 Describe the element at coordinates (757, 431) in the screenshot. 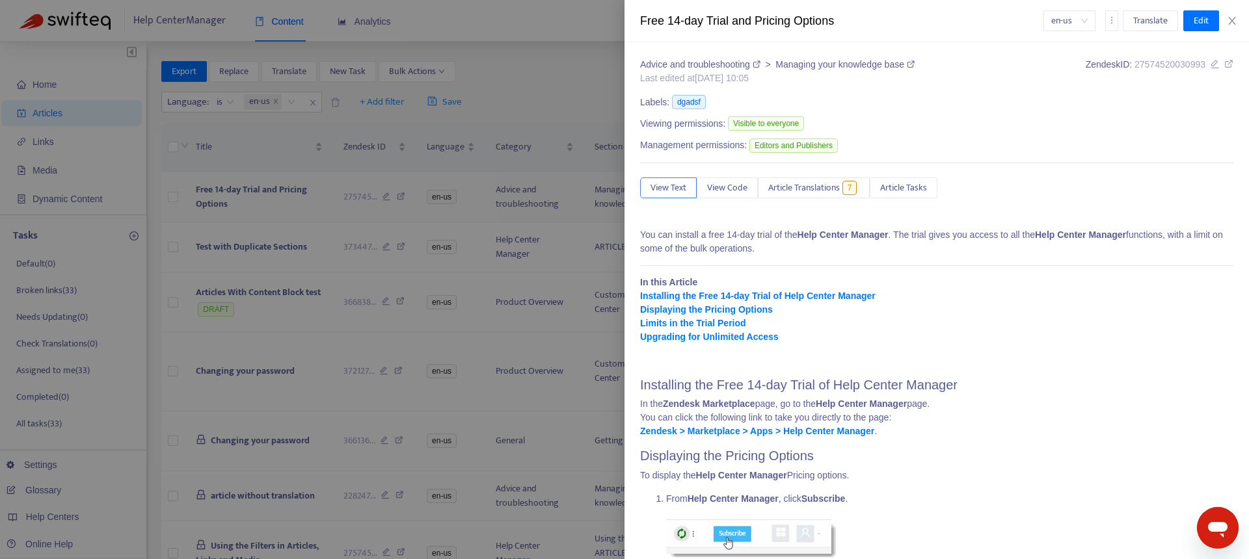

I see `a: Zendesk > Marketplace > Apps > Help Center Manager` at that location.